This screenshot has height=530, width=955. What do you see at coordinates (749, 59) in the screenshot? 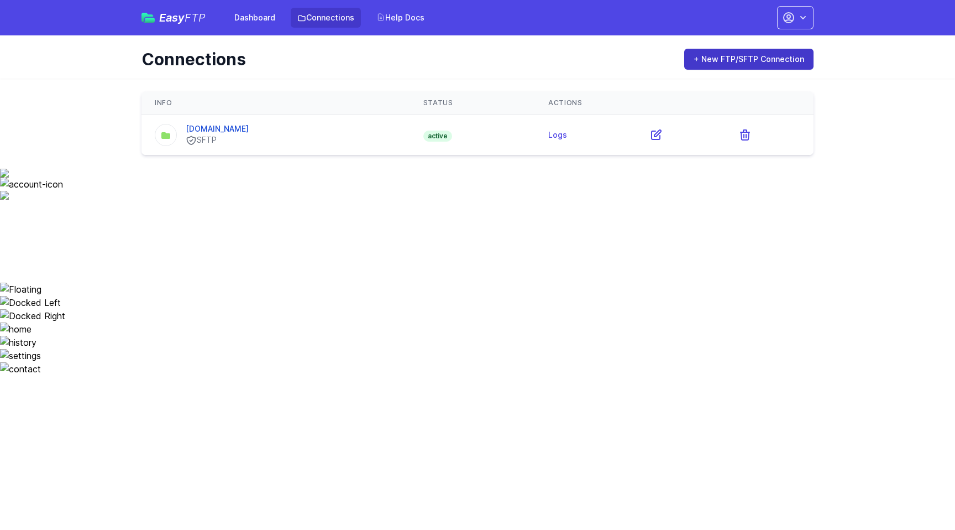
I see `a: + New FTP/SFTP Connection` at bounding box center [749, 59].